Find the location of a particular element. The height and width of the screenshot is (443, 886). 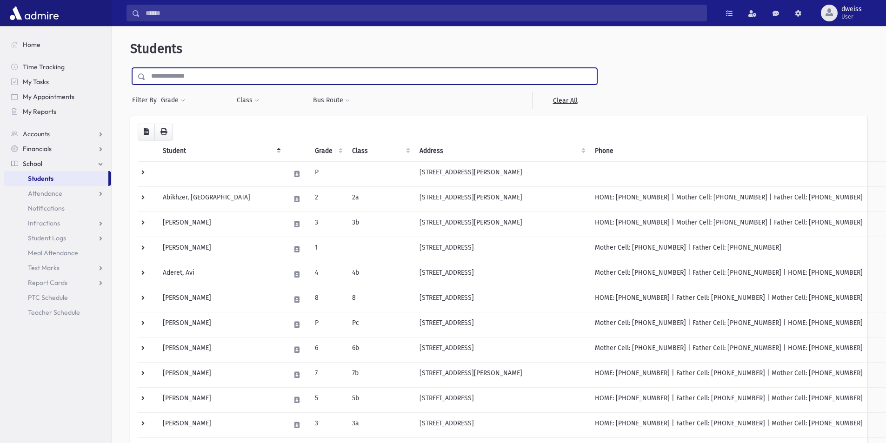

a: PTC Schedule is located at coordinates (57, 298).